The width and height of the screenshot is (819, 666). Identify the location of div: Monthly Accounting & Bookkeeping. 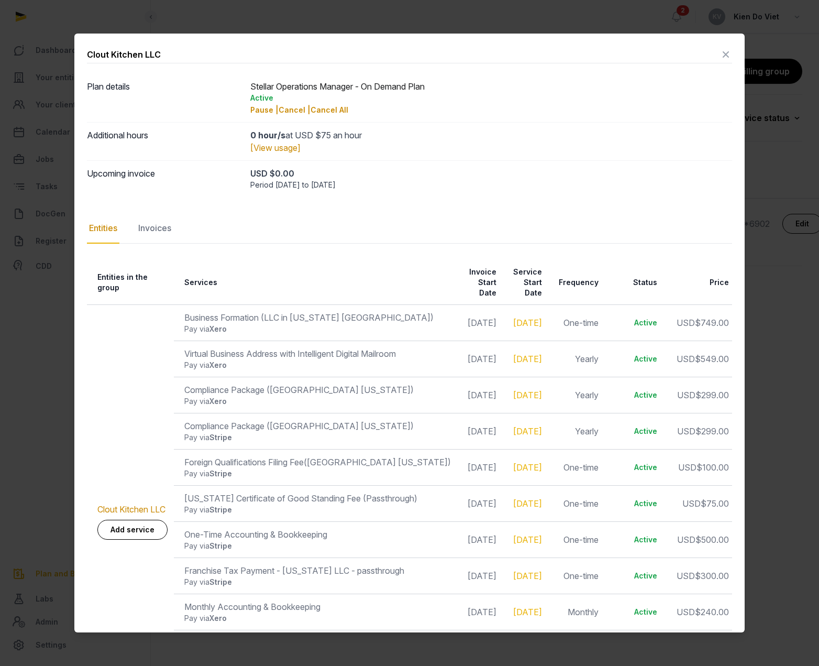
(317, 607).